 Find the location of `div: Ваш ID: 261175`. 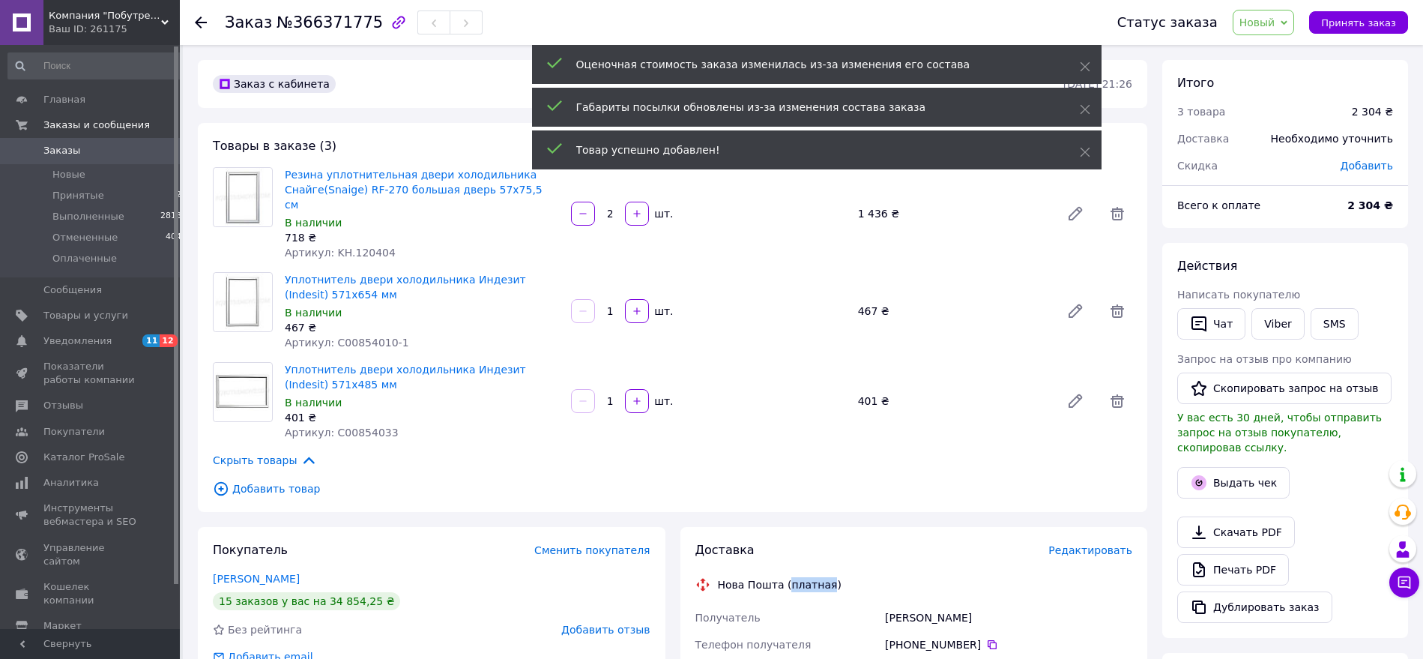

div: Ваш ID: 261175 is located at coordinates (114, 29).